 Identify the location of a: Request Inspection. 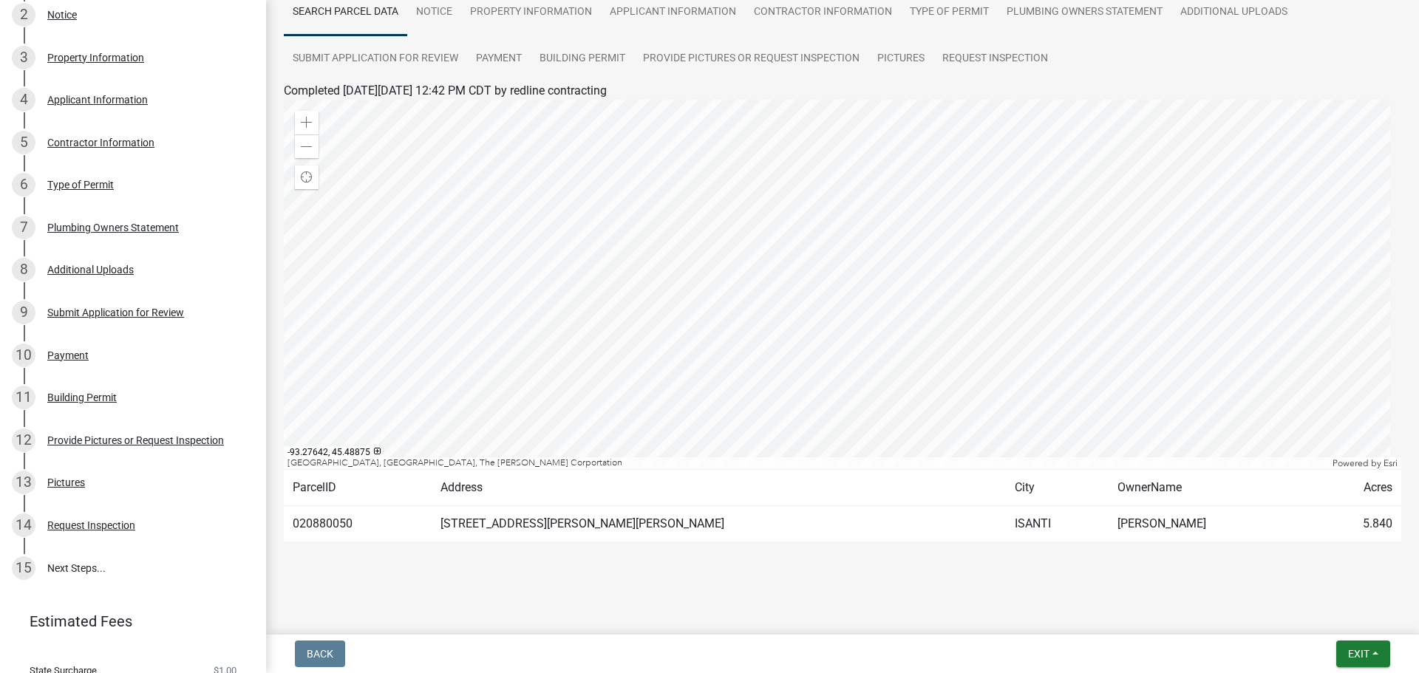
(995, 59).